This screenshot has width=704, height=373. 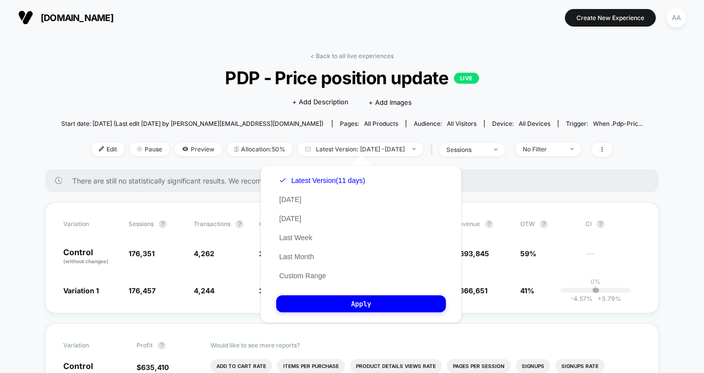 I want to click on span: all products, so click(x=381, y=123).